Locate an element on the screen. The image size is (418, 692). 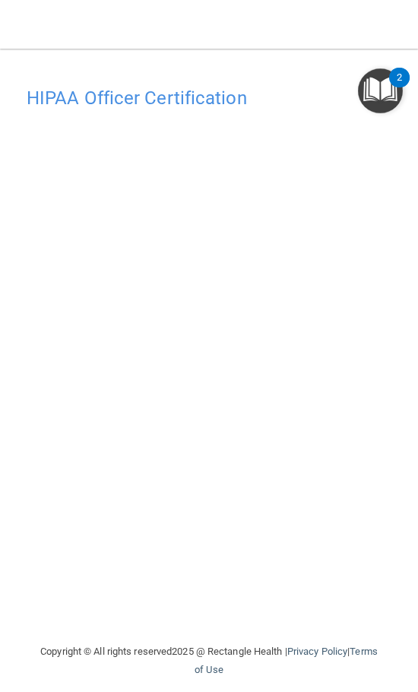
button: Open Resource Center, 2 new notifications is located at coordinates (380, 90).